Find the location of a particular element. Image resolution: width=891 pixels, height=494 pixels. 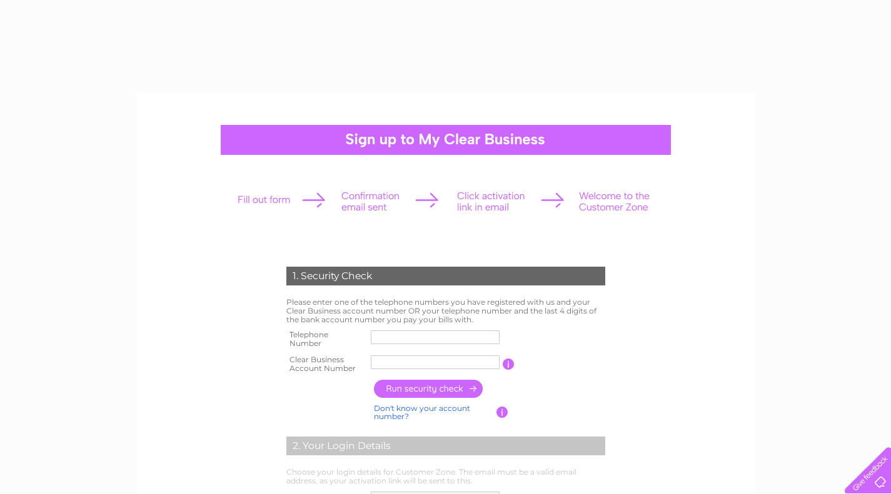

th: Telephone Number is located at coordinates (326, 339).